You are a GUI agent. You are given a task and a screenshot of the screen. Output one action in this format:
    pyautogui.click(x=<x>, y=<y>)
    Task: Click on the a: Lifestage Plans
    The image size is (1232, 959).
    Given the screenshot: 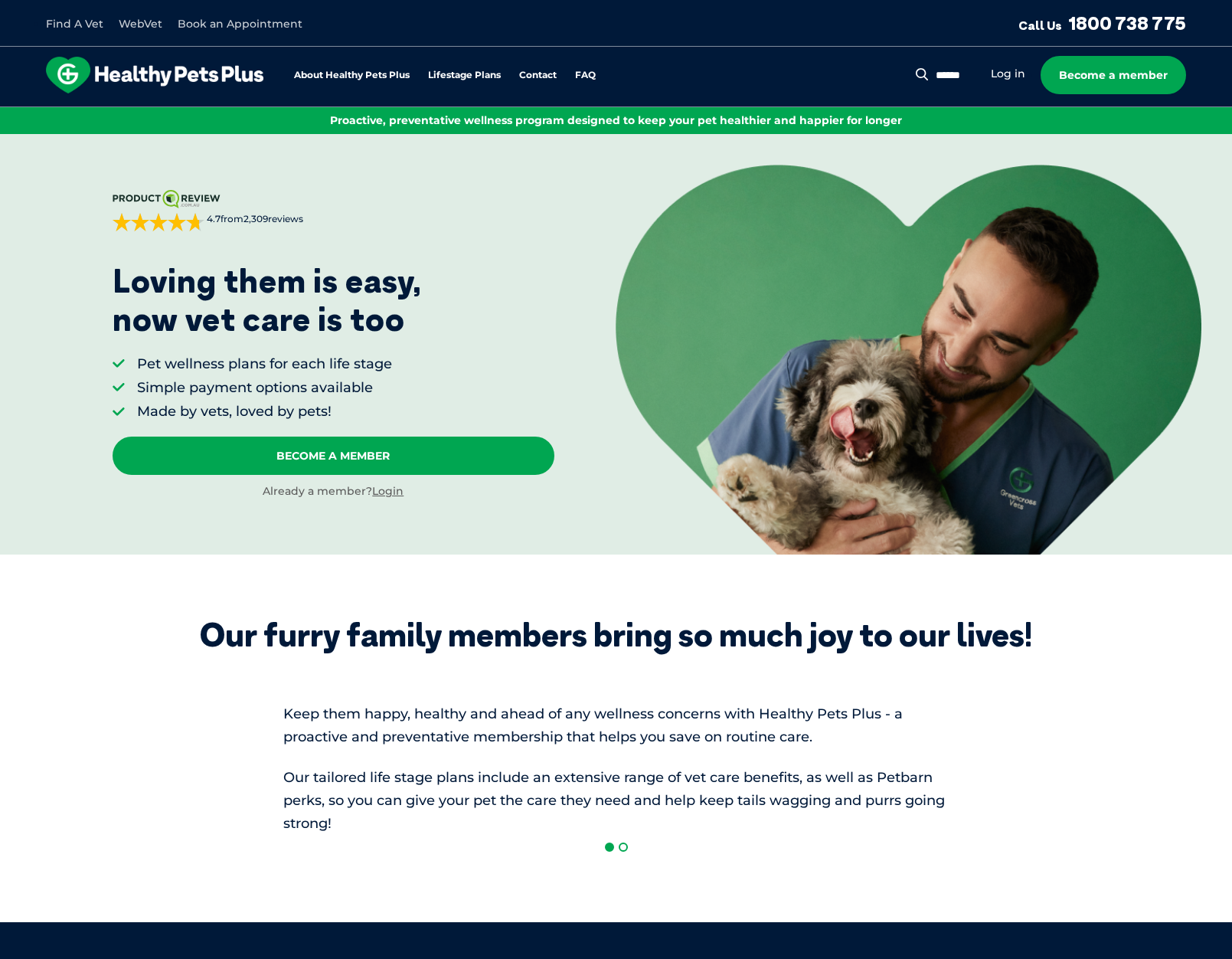 What is the action you would take?
    pyautogui.click(x=464, y=75)
    